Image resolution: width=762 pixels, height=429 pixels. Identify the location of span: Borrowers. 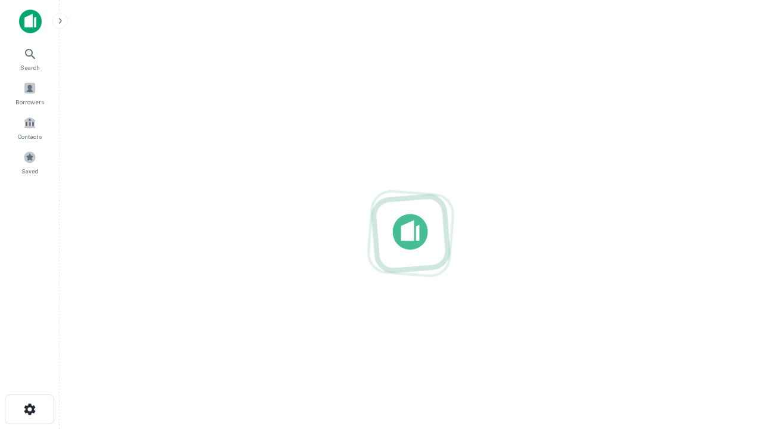
(30, 102).